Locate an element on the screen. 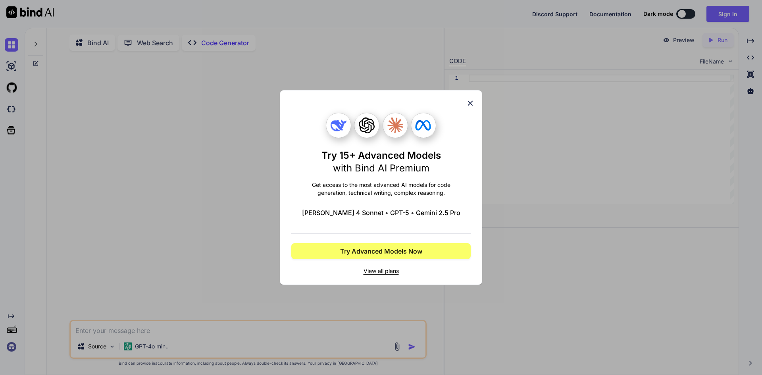 The image size is (762, 375). span: View all plans is located at coordinates (381, 271).